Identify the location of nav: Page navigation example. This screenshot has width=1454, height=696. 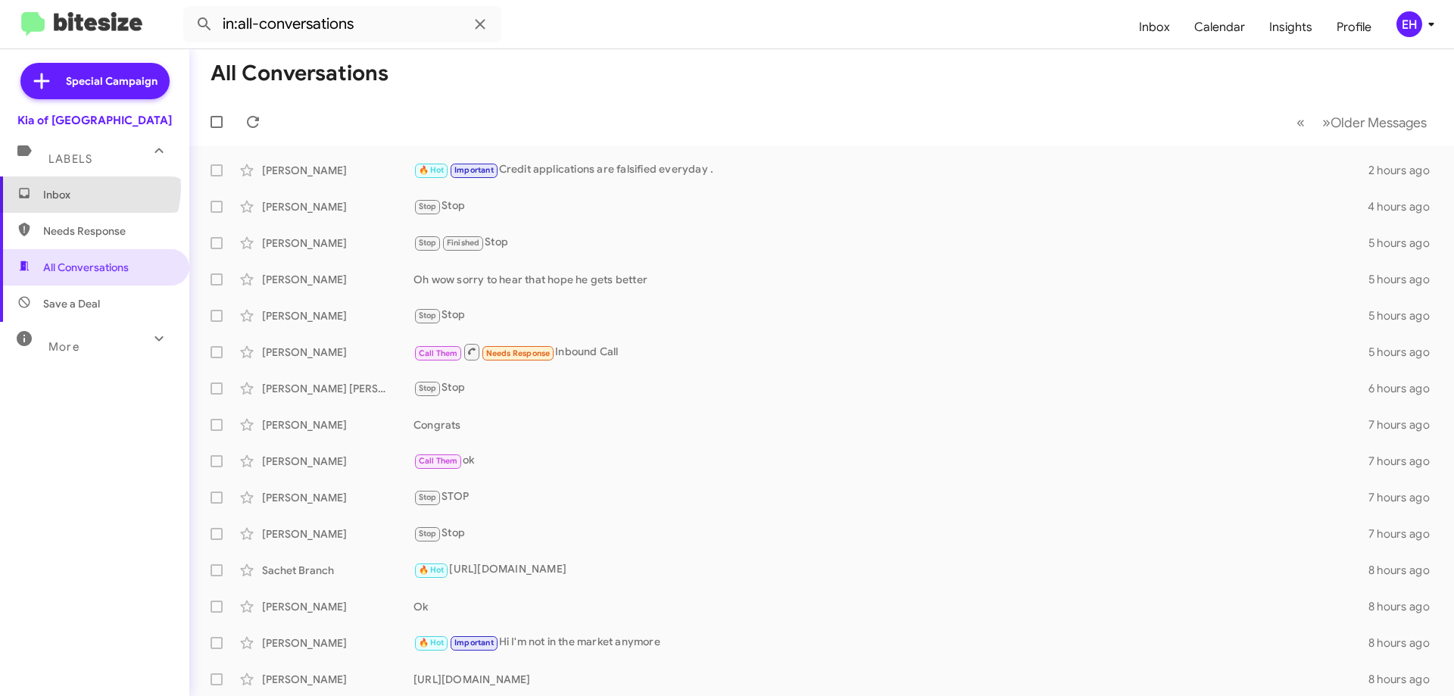
(1362, 122).